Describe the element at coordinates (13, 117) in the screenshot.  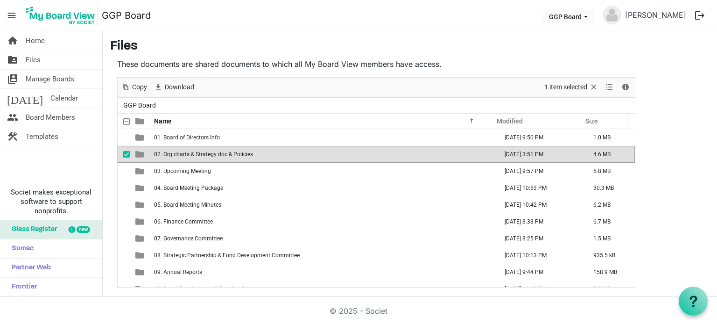
I see `span: people` at that location.